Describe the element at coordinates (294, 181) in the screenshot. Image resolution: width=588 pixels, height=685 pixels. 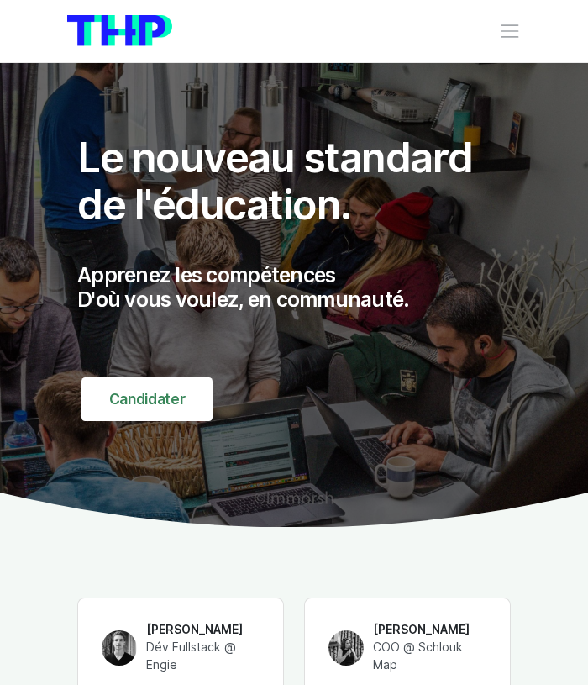
I see `h1: Le nouveau standard de l'éducation.` at that location.